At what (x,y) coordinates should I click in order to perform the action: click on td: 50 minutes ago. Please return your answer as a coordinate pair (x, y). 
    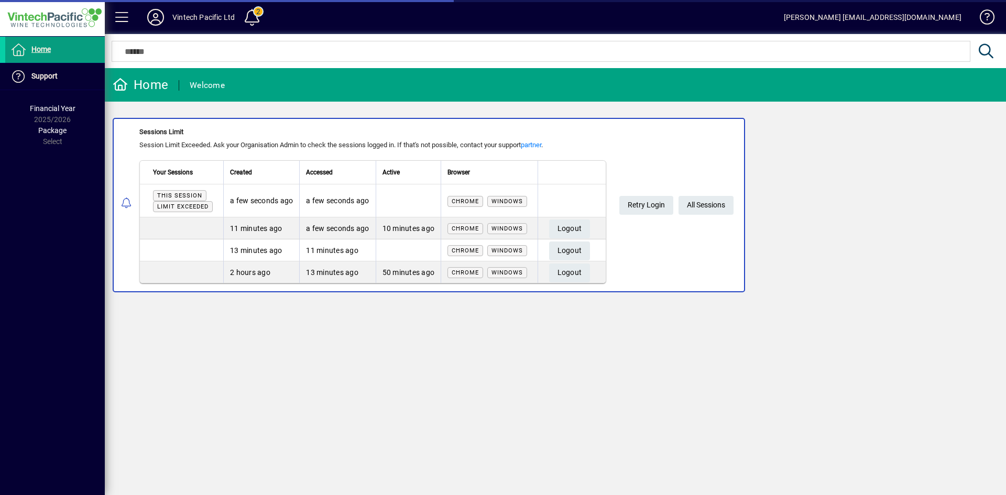
    Looking at the image, I should click on (408, 272).